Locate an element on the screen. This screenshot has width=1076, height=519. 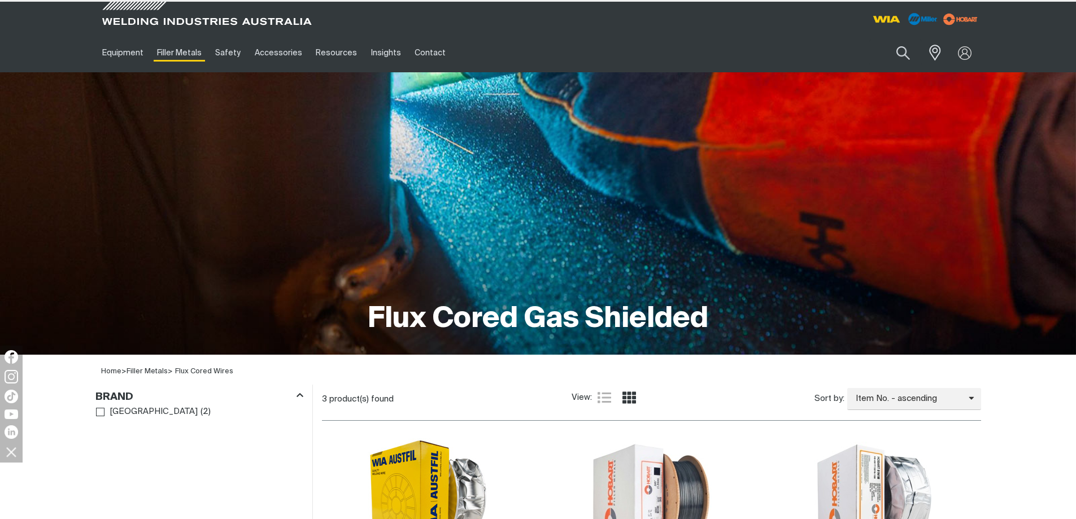
img: miller is located at coordinates (960, 19).